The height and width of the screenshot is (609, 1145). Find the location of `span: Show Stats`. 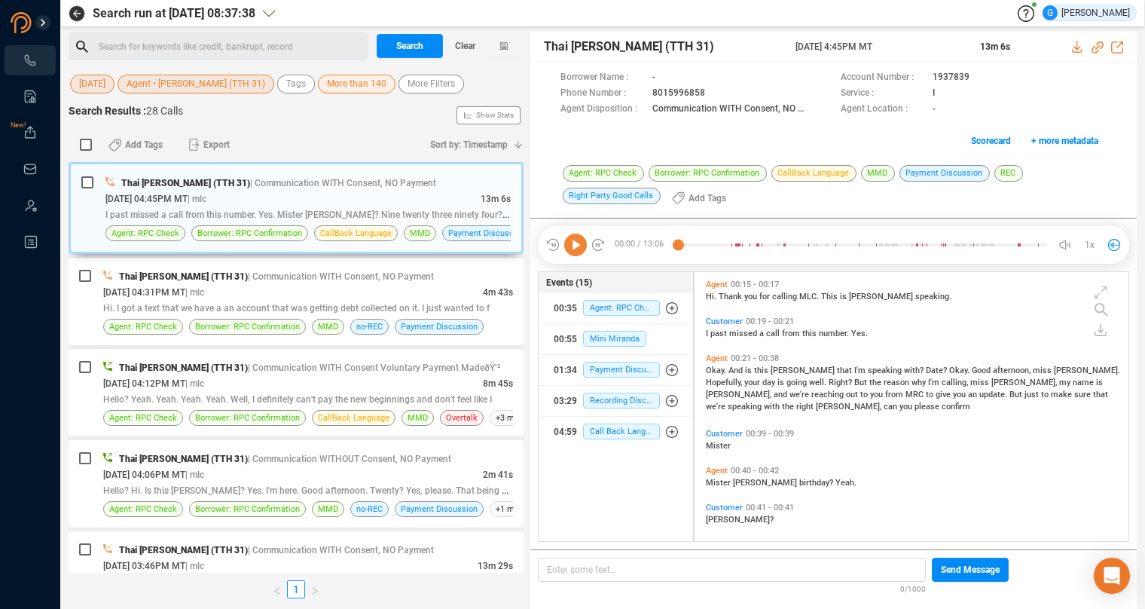

span: Show Stats is located at coordinates (495, 115).